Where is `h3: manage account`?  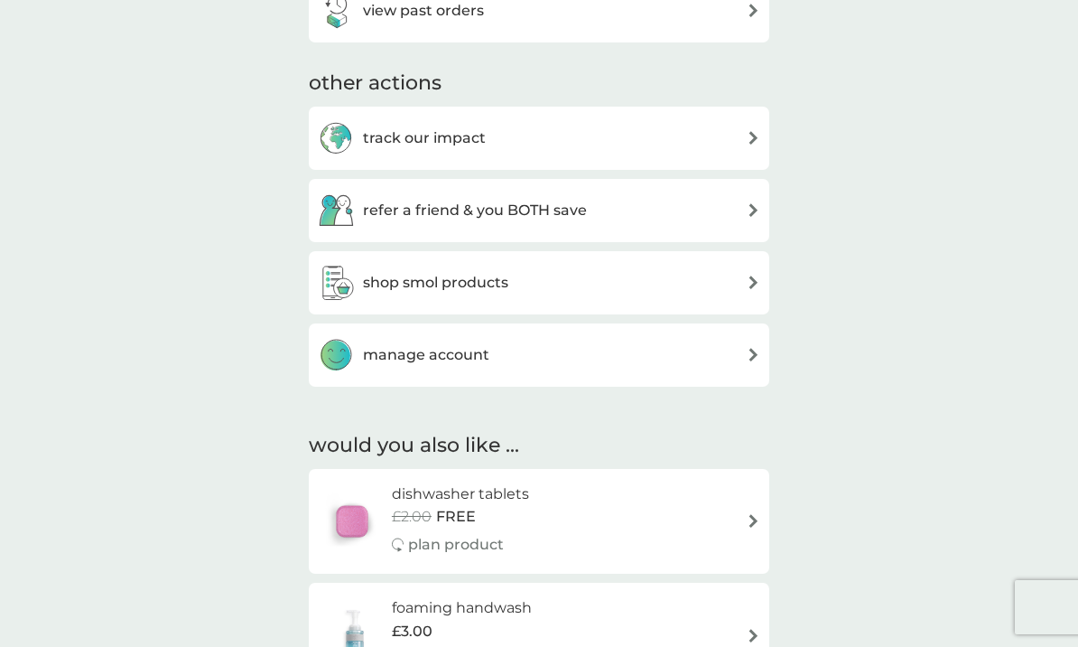 h3: manage account is located at coordinates (426, 355).